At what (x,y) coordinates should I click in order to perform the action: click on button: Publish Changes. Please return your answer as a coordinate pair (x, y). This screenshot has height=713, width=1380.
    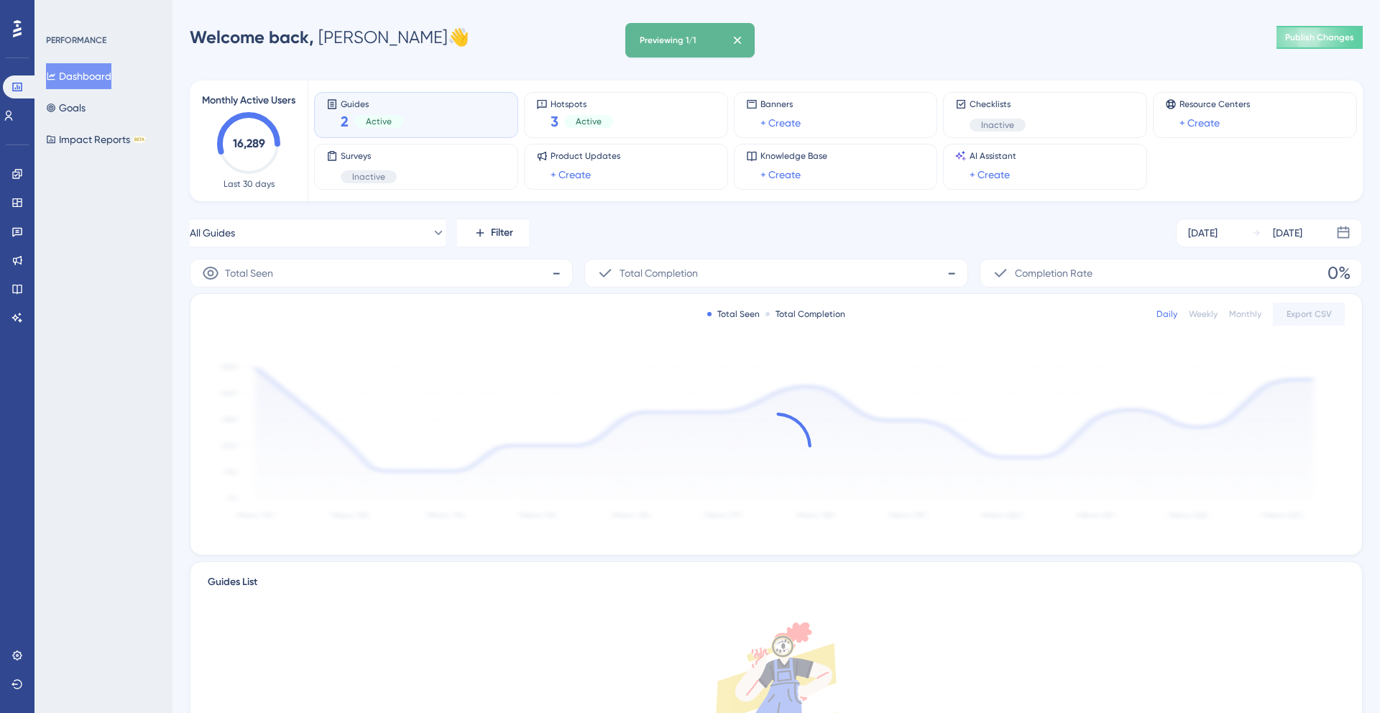
    Looking at the image, I should click on (1319, 37).